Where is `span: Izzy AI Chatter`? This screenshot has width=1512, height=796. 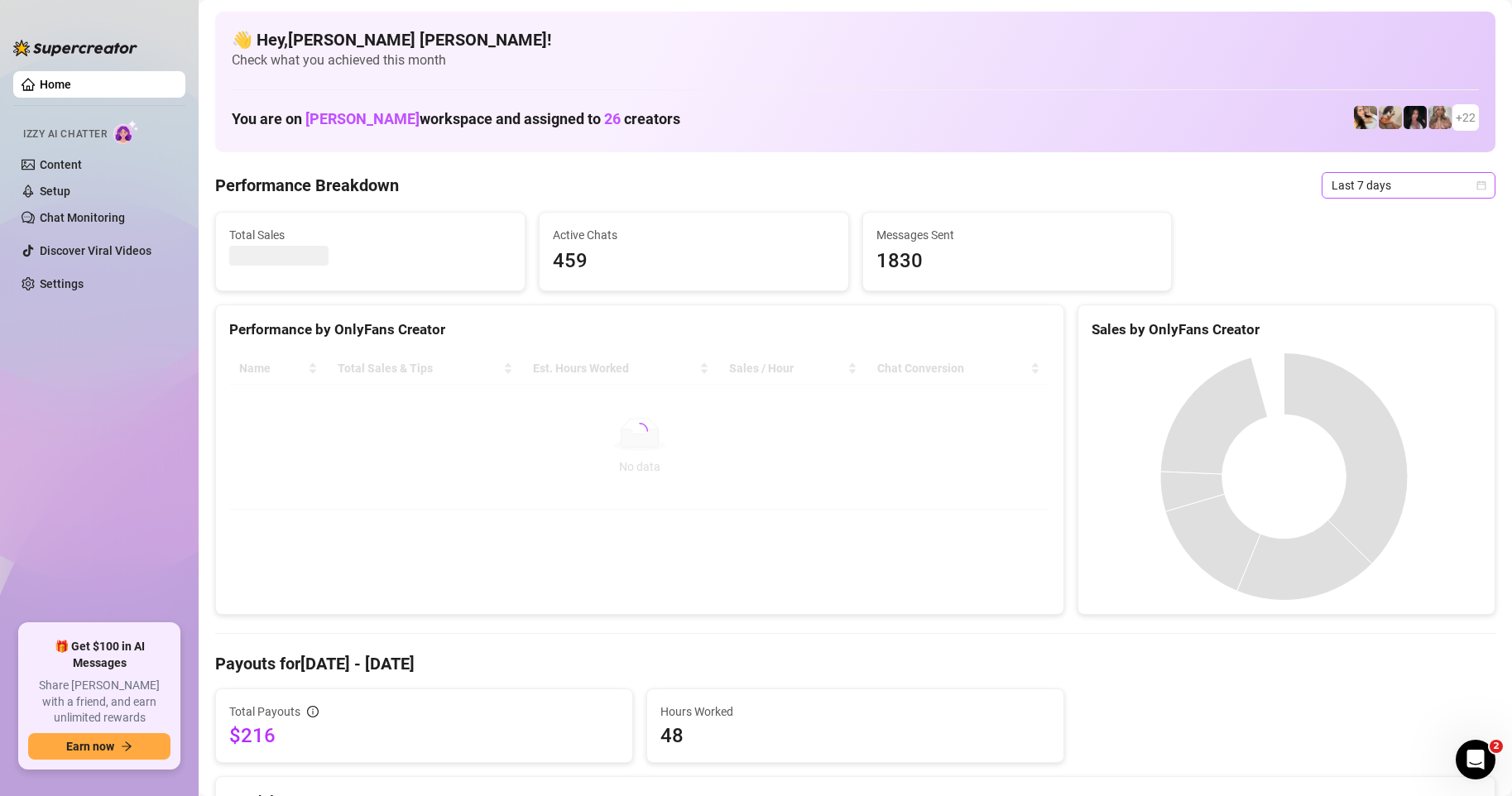
span: Izzy AI Chatter is located at coordinates (65, 134).